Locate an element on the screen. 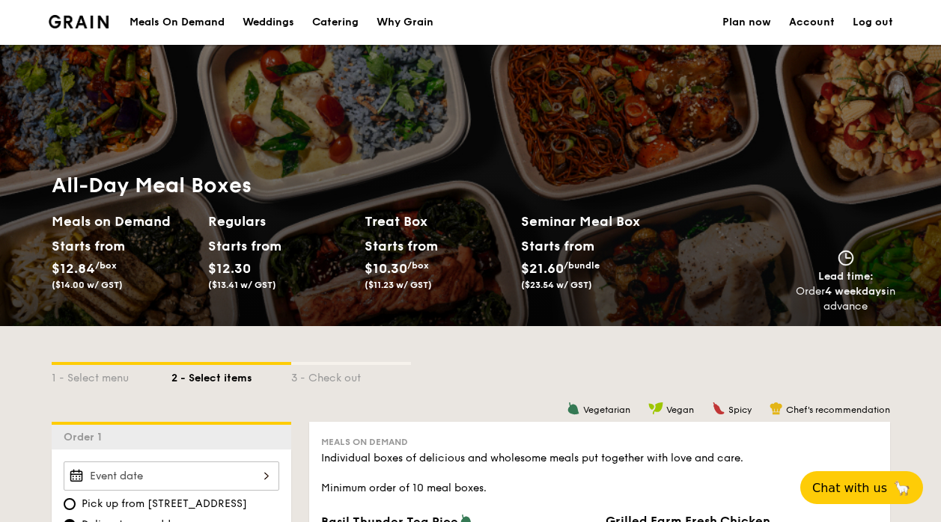  span: $12.84 is located at coordinates (73, 269).